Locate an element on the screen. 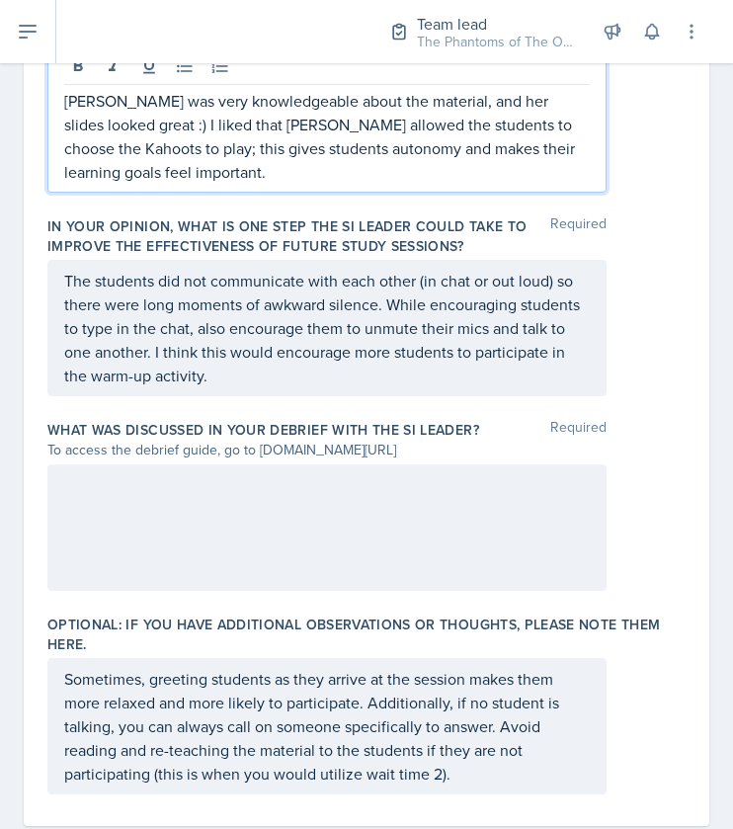 This screenshot has height=829, width=733. div: The Phantoms of The Opera / Fall 2025 is located at coordinates (496, 41).